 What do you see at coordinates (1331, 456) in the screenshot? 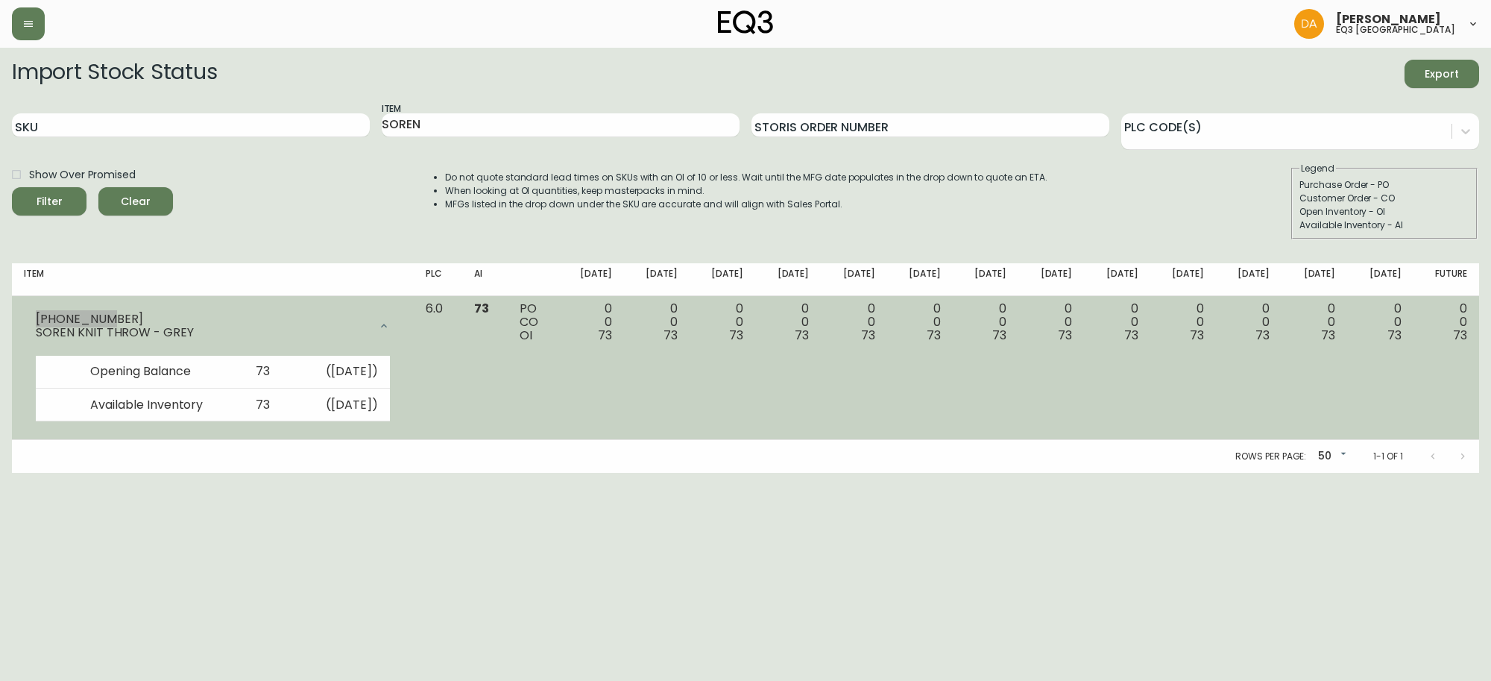
I see `div: 50` at bounding box center [1331, 456].